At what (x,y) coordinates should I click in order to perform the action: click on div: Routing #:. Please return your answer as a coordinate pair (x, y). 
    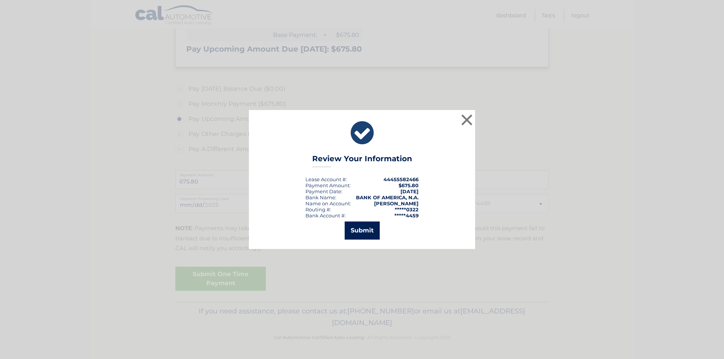
    Looking at the image, I should click on (318, 210).